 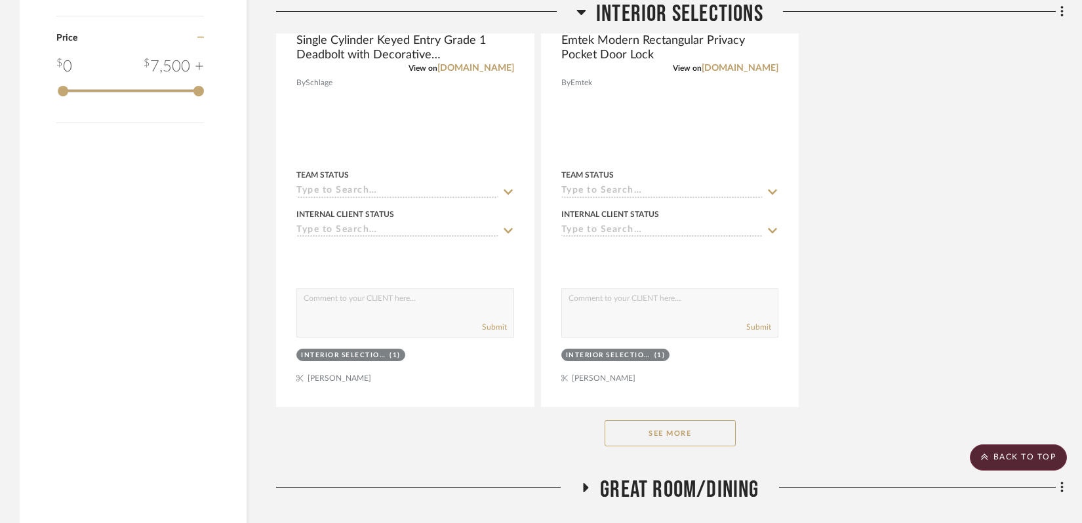 I want to click on span: Price, so click(x=67, y=38).